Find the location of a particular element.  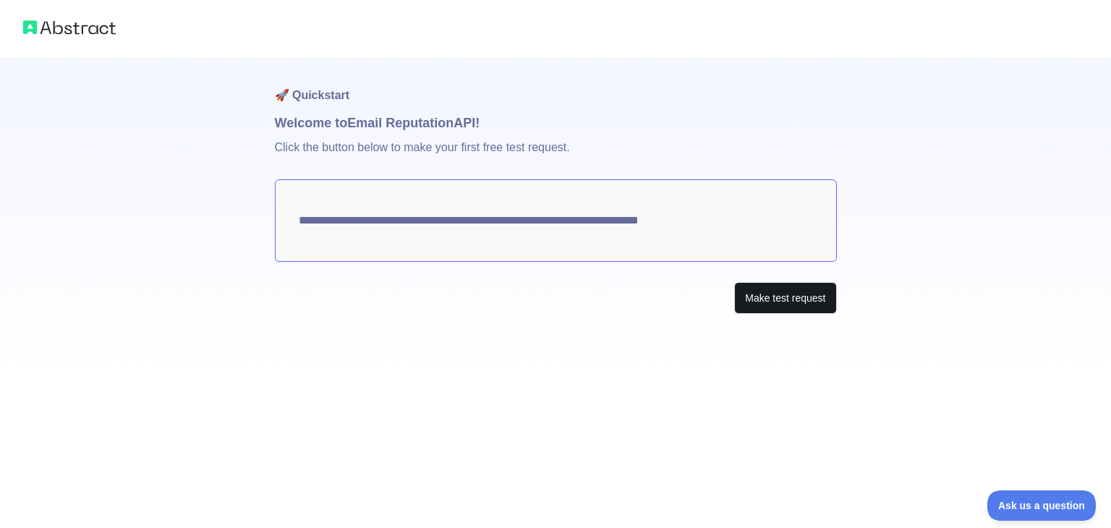

p: Click the button below to make your first free test request. is located at coordinates (555, 156).